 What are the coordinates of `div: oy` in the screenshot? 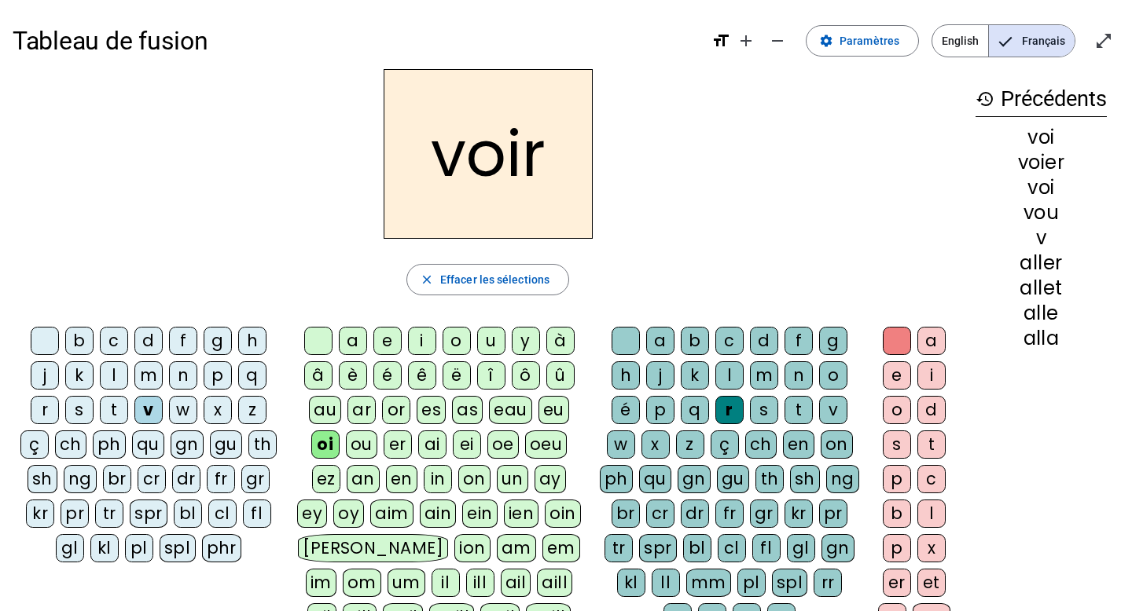 It's located at (348, 514).